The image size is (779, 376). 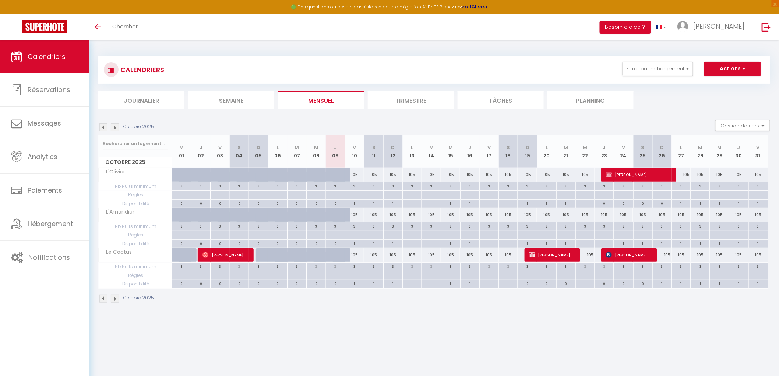 I want to click on th: 27, so click(x=681, y=151).